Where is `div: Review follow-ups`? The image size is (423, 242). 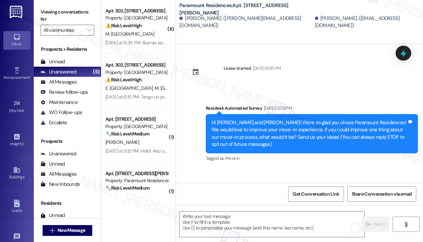 div: Review follow-ups is located at coordinates (64, 92).